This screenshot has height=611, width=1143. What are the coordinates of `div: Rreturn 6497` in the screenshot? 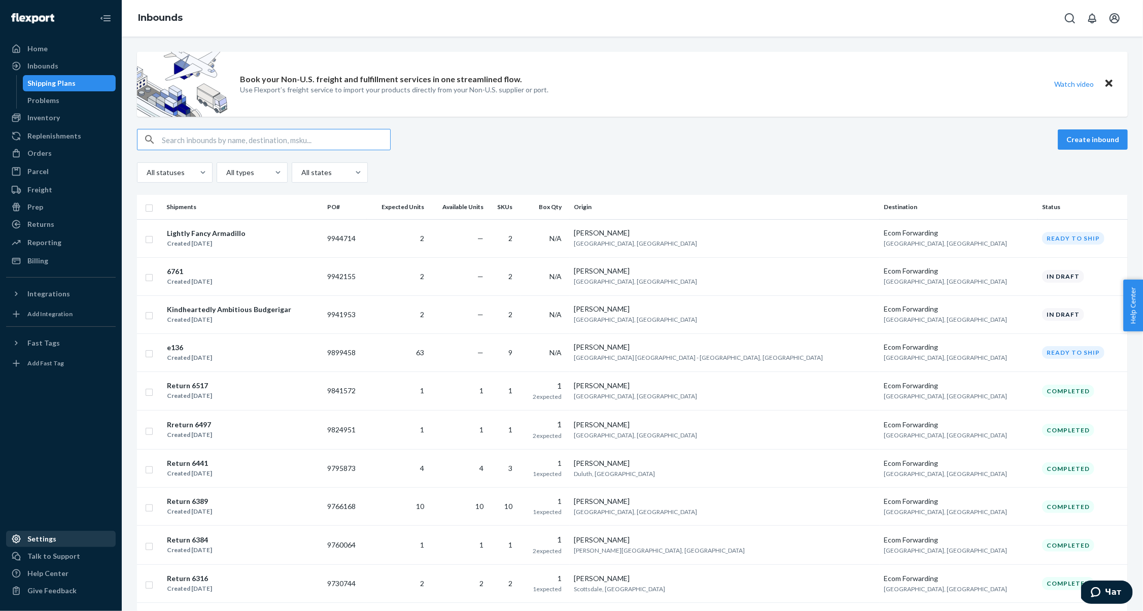 It's located at (189, 425).